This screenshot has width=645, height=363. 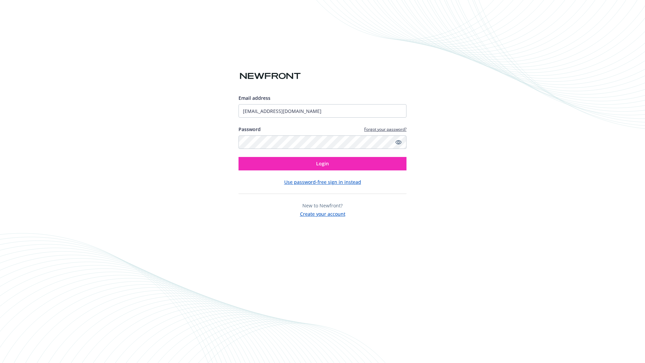 What do you see at coordinates (254, 98) in the screenshot?
I see `span: Email address` at bounding box center [254, 98].